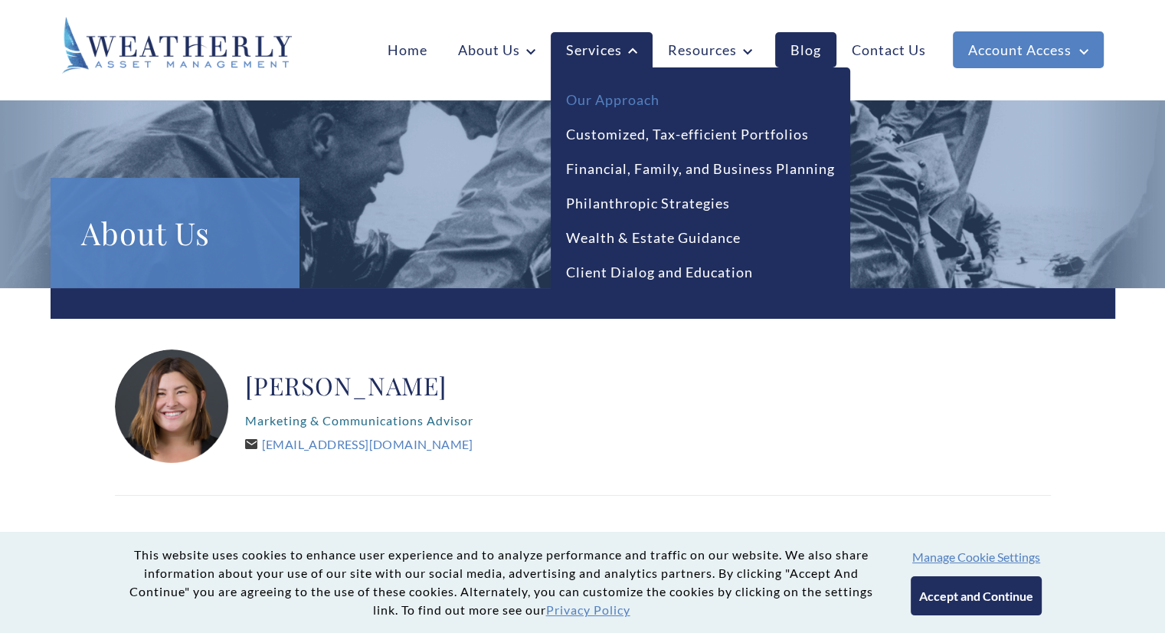 Image resolution: width=1165 pixels, height=633 pixels. I want to click on a: Philanthropic Strategies, so click(648, 203).